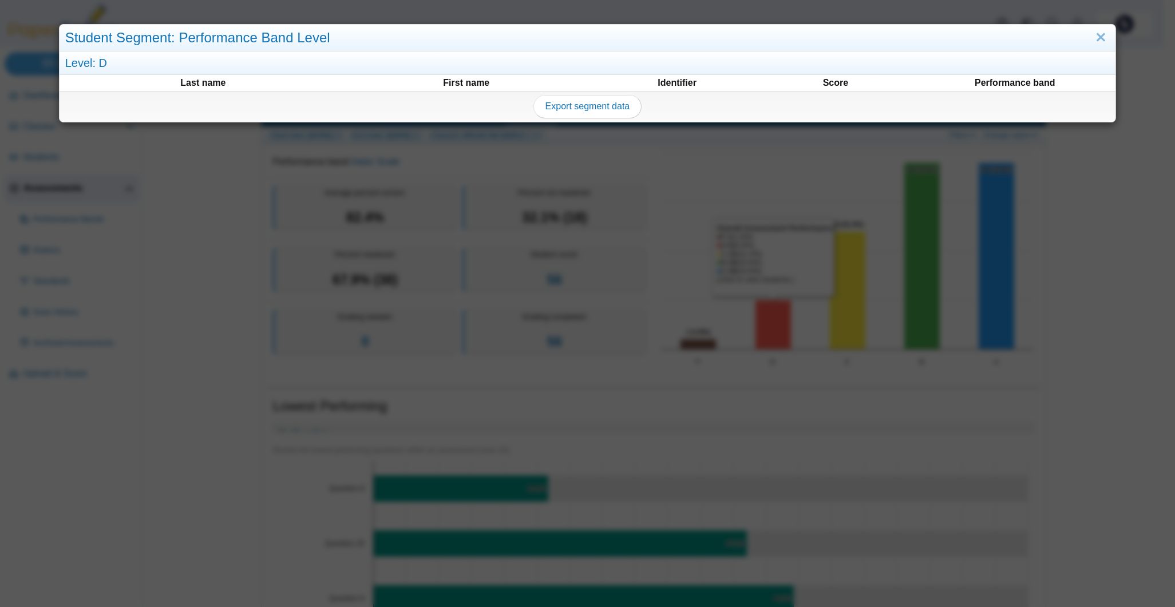 The image size is (1175, 607). Describe the element at coordinates (588, 38) in the screenshot. I see `div: Student Segment: Performance Band Level` at that location.